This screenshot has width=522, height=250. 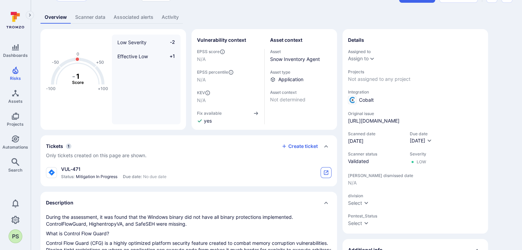 What do you see at coordinates (168, 56) in the screenshot?
I see `span: +1` at bounding box center [168, 56].